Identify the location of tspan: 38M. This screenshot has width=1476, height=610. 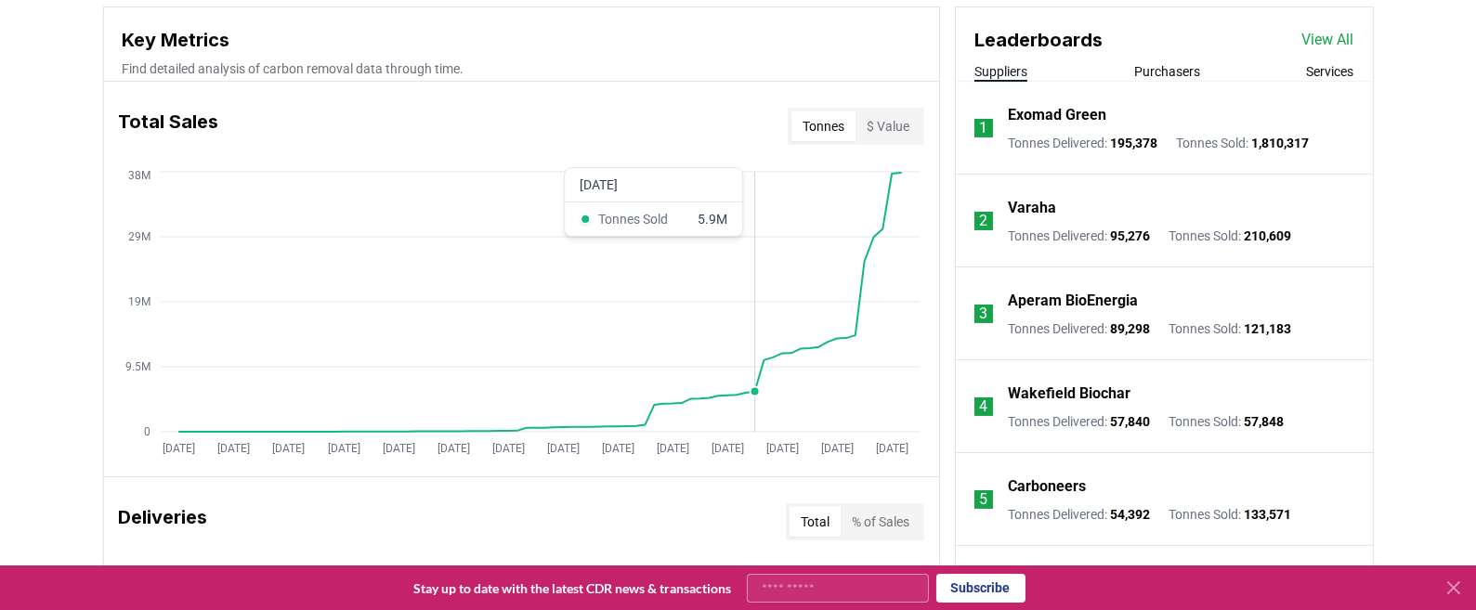
(139, 176).